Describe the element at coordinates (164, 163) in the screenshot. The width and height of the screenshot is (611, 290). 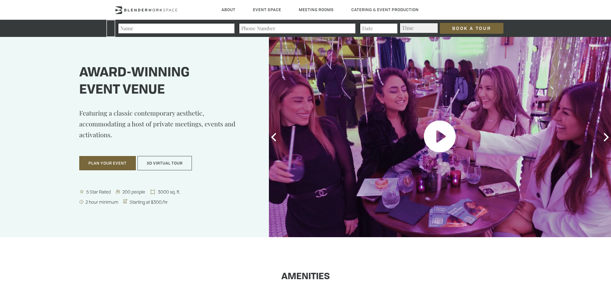
I see `button: 3D Virtual Tour` at that location.